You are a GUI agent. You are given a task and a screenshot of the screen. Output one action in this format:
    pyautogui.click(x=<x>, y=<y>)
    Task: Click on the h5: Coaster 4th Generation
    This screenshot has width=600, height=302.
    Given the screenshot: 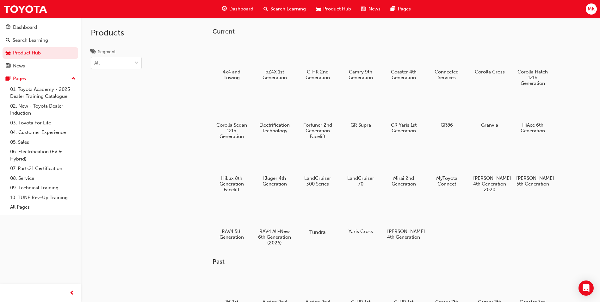 What is the action you would take?
    pyautogui.click(x=404, y=75)
    